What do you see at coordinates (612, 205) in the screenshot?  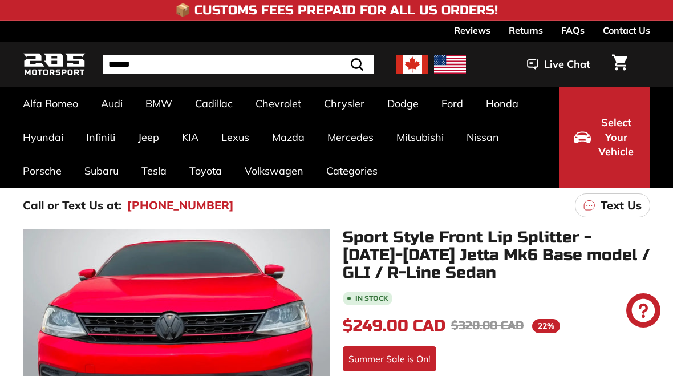 I see `a: Text Us` at bounding box center [612, 205].